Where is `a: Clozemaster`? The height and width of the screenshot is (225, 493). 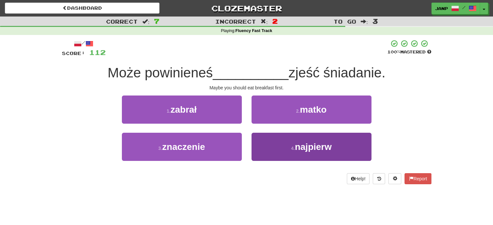 a: Clozemaster is located at coordinates (246, 8).